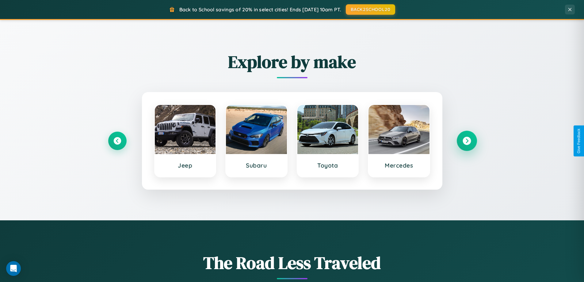 This screenshot has width=584, height=282. What do you see at coordinates (292, 263) in the screenshot?
I see `h1: The Road Less Traveled` at bounding box center [292, 263].